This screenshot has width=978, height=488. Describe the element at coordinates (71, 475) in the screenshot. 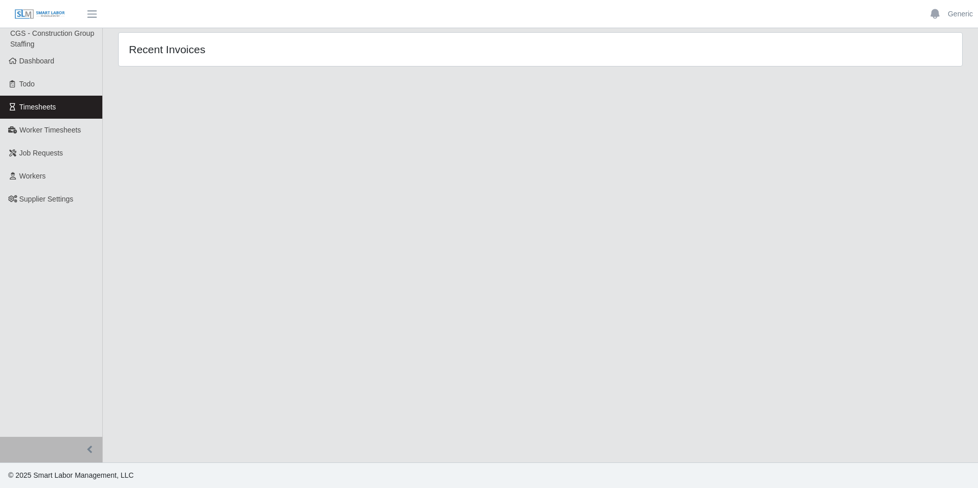

I see `span: © 2025 Smart Labor Management, LLC` at that location.